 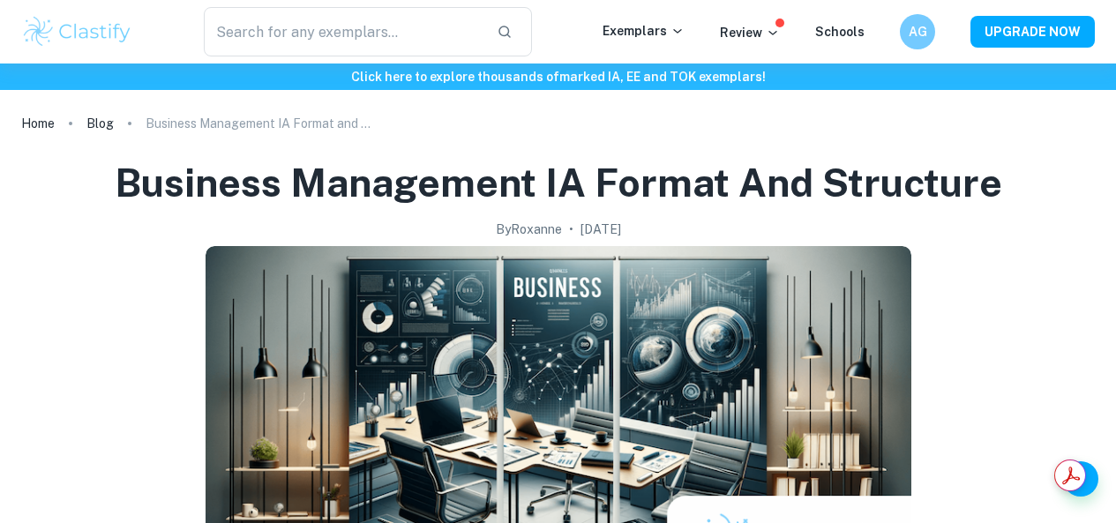 What do you see at coordinates (917, 32) in the screenshot?
I see `h6: AG` at bounding box center [917, 32].